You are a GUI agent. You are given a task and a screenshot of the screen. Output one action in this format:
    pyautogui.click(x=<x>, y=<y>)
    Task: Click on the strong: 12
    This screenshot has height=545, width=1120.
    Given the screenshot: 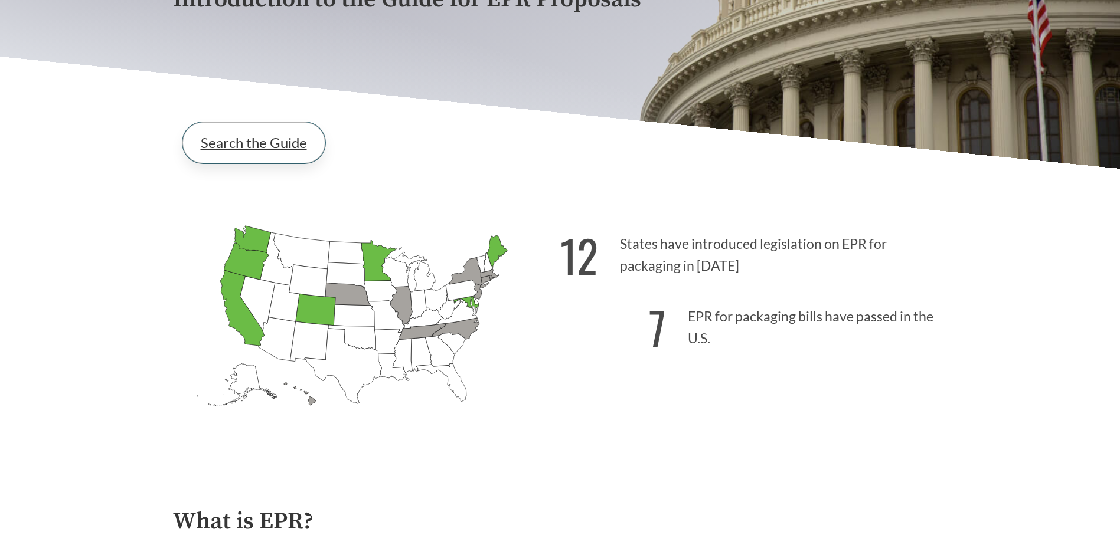 What is the action you would take?
    pyautogui.click(x=579, y=255)
    